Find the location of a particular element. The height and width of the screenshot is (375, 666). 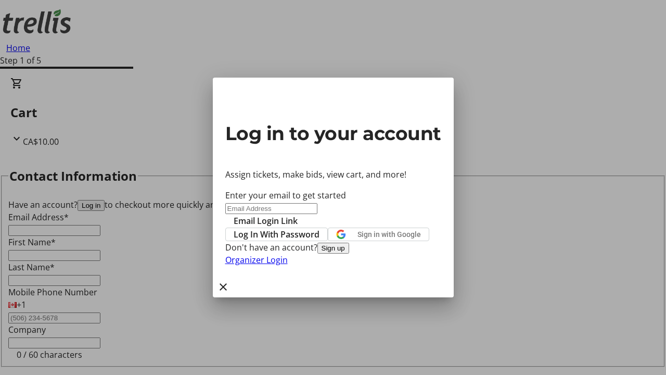

input: Email Address is located at coordinates (271, 208).